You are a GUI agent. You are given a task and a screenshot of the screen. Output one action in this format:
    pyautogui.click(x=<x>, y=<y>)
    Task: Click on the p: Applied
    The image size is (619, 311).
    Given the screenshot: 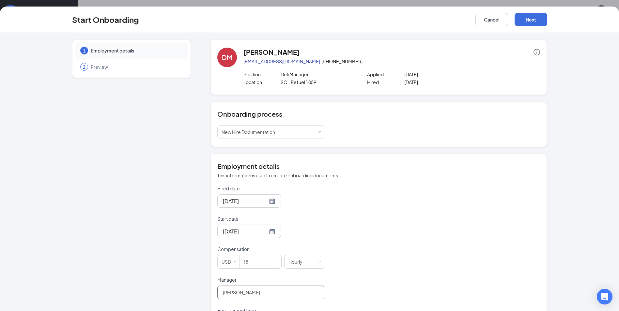 What is the action you would take?
    pyautogui.click(x=386, y=74)
    